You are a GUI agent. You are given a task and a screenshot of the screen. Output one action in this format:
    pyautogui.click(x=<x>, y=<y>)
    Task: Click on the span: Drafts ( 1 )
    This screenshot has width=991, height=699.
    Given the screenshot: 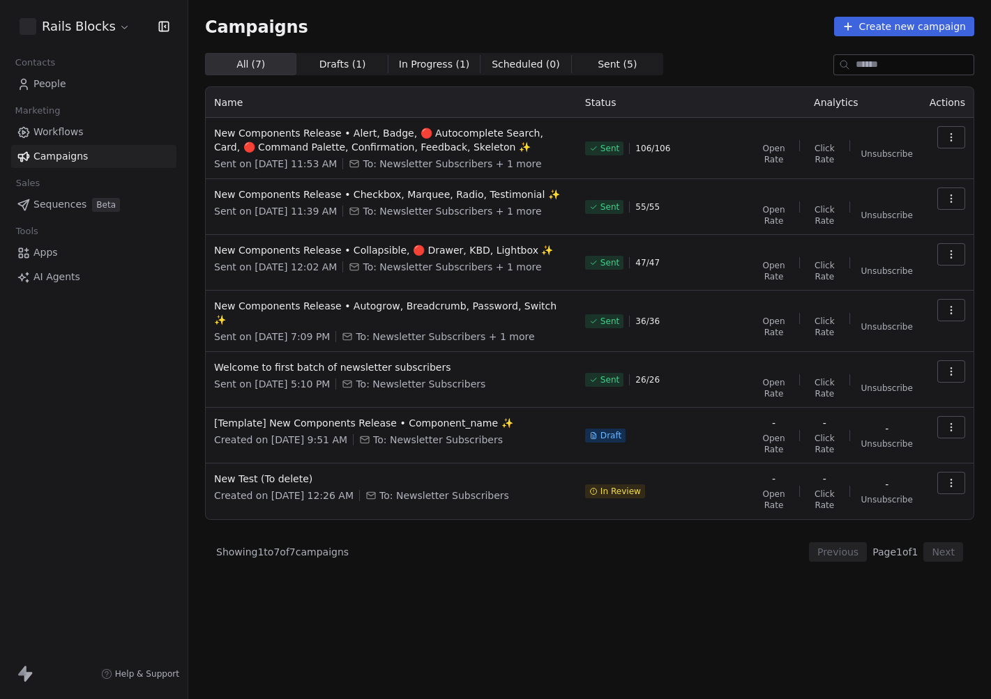 What is the action you would take?
    pyautogui.click(x=342, y=64)
    